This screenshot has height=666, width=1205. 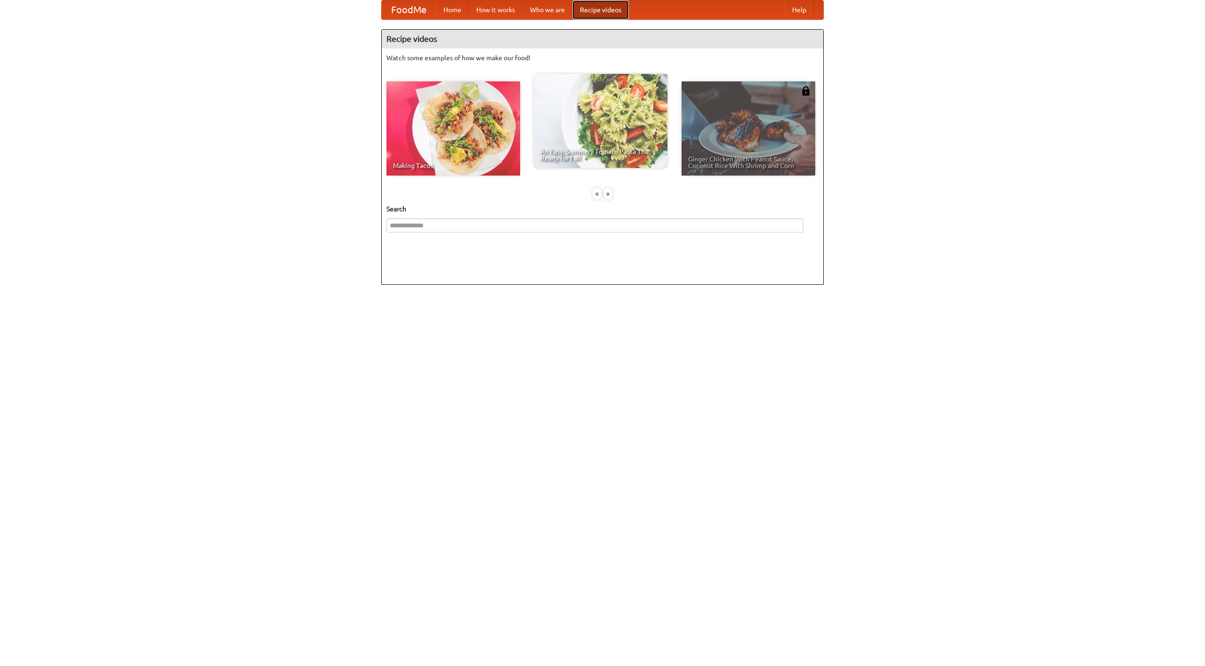 What do you see at coordinates (496, 10) in the screenshot?
I see `a: How it works` at bounding box center [496, 10].